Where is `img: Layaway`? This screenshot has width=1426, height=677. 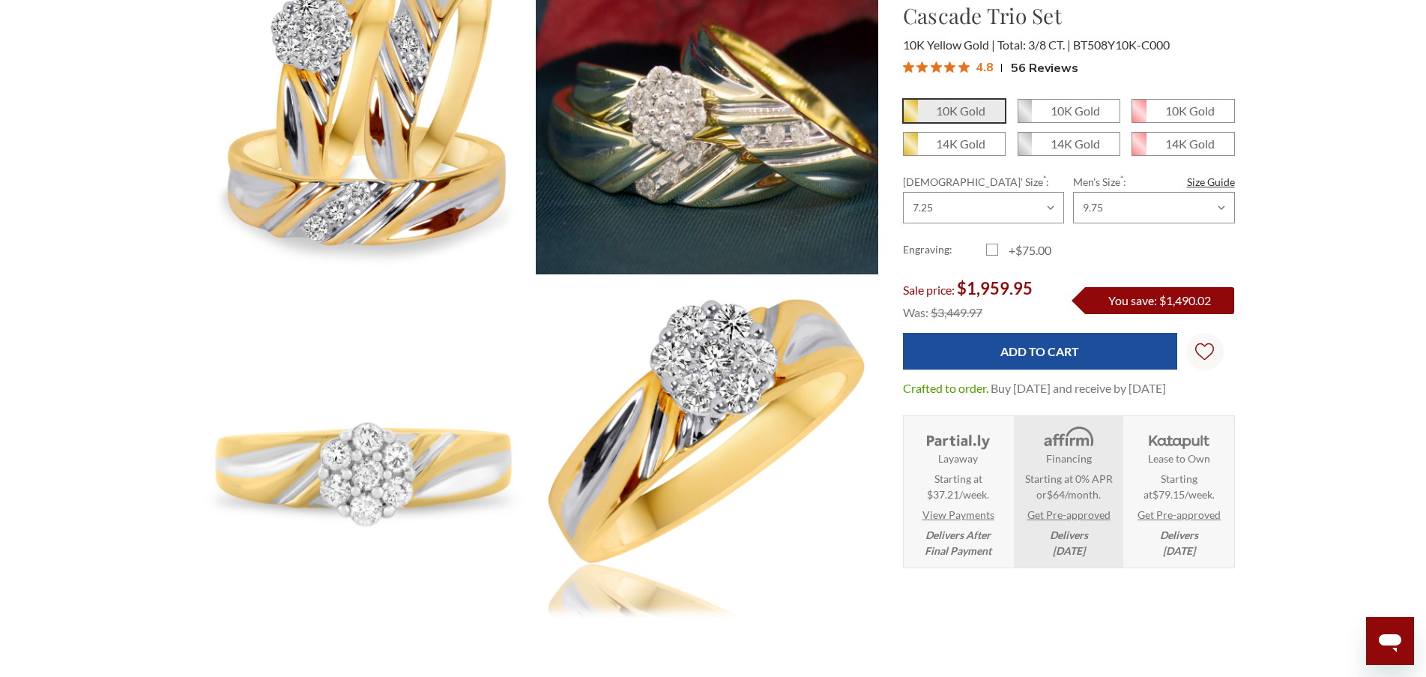
img: Layaway is located at coordinates (958, 438).